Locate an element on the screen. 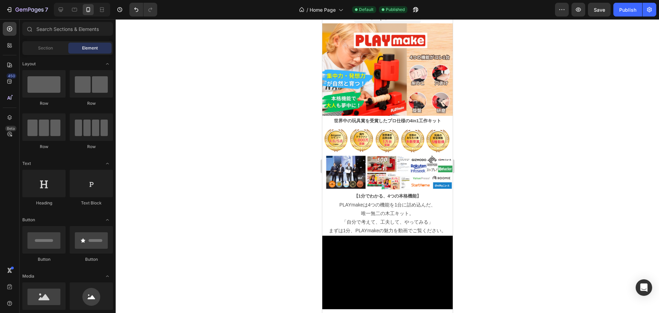 Image resolution: width=659 pixels, height=313 pixels. p: PLAYmakeは4つの機能を1台に詰め込んだ、 is located at coordinates (65, 185).